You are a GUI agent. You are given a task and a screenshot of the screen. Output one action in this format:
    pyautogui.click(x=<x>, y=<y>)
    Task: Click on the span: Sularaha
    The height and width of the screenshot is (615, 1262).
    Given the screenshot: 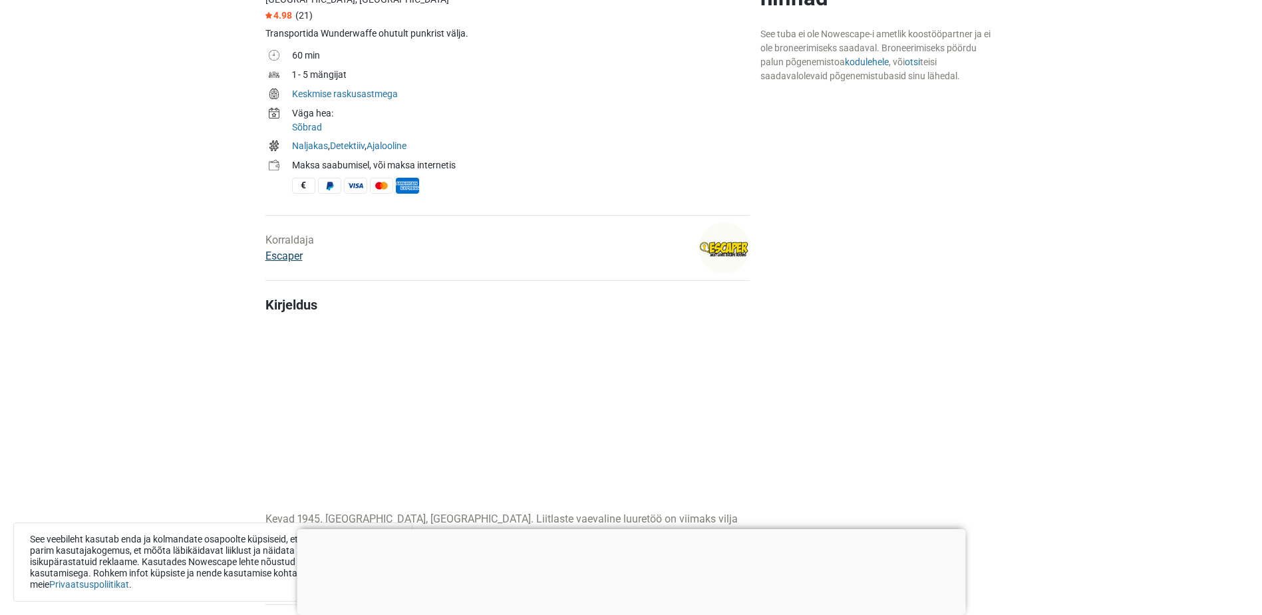 What is the action you would take?
    pyautogui.click(x=303, y=186)
    